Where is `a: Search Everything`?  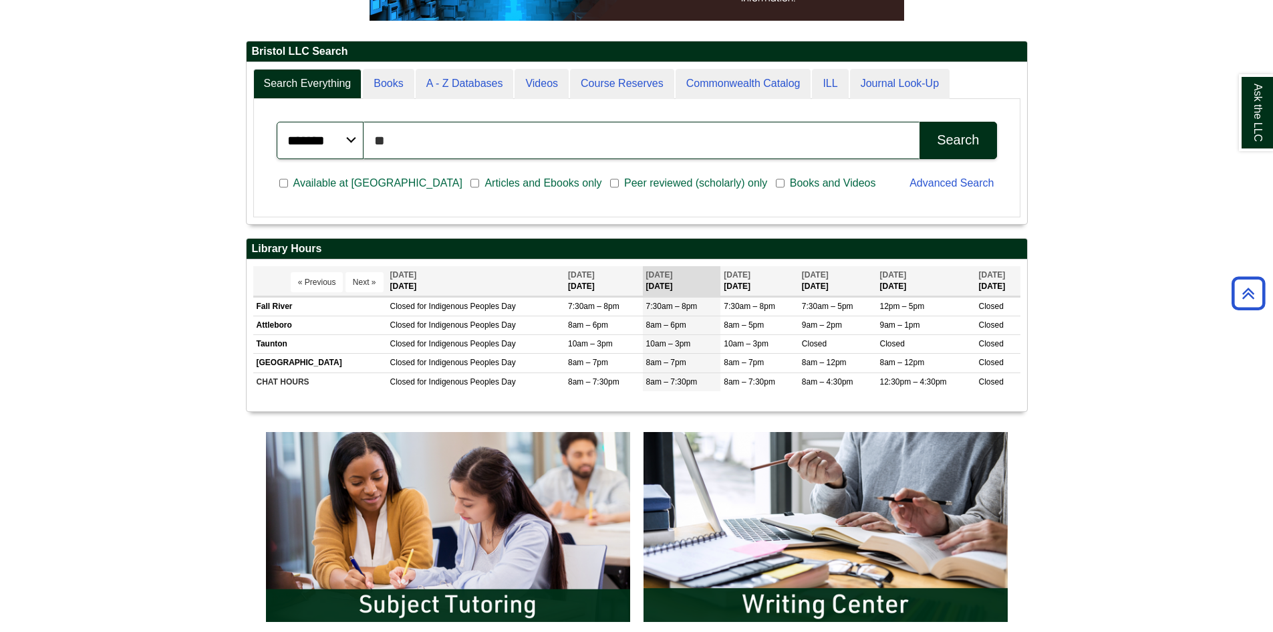
a: Search Everything is located at coordinates (307, 84).